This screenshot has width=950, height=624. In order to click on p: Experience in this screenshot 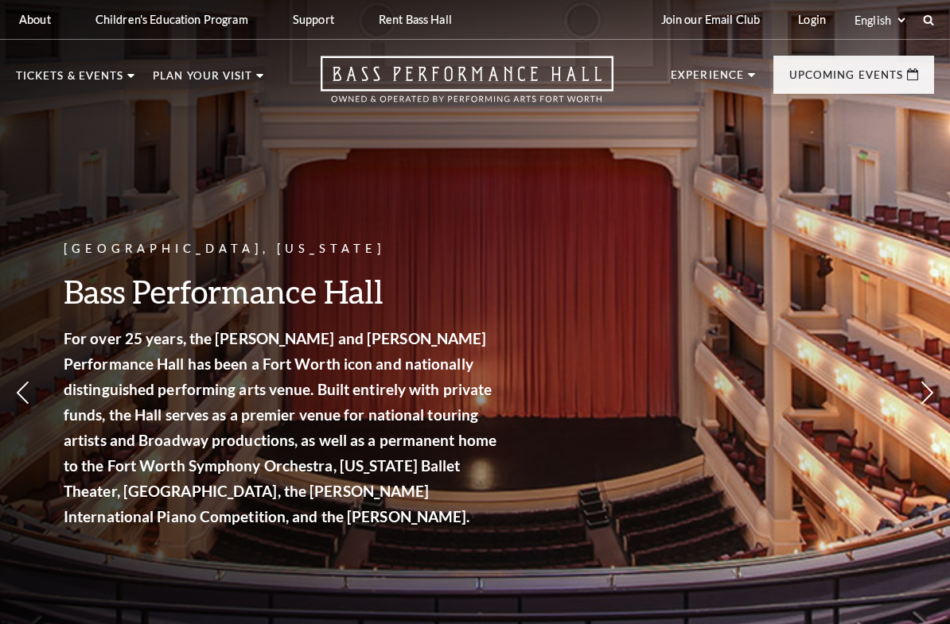, I will do `click(707, 80)`.